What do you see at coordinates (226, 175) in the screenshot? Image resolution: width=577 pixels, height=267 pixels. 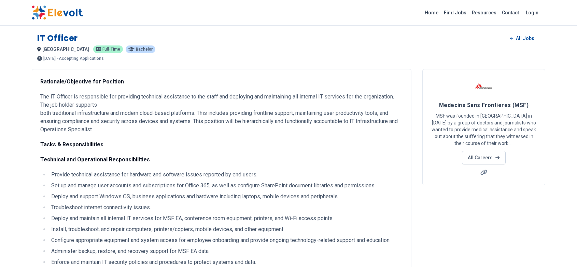 I see `li: Provide technical assistance for hardware and software issues reported by end users.` at bounding box center [226, 175].